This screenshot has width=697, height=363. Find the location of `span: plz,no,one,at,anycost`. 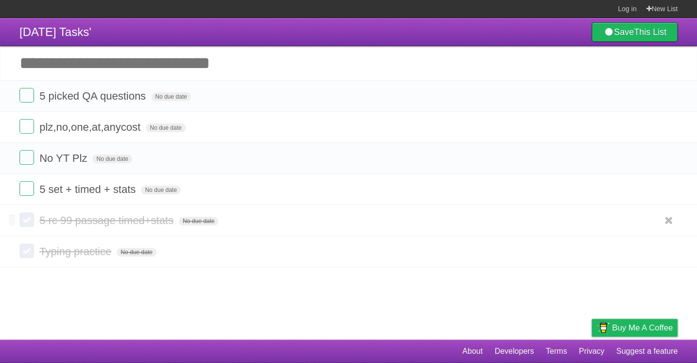

span: plz,no,one,at,anycost is located at coordinates (91, 127).